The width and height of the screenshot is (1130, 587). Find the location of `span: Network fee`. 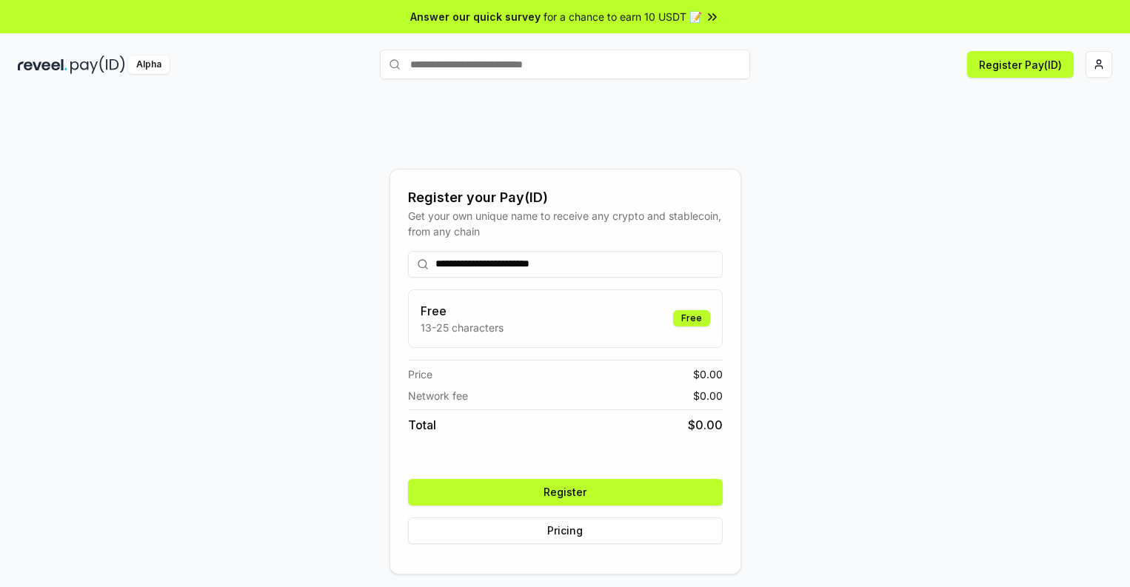

span: Network fee is located at coordinates (437, 395).